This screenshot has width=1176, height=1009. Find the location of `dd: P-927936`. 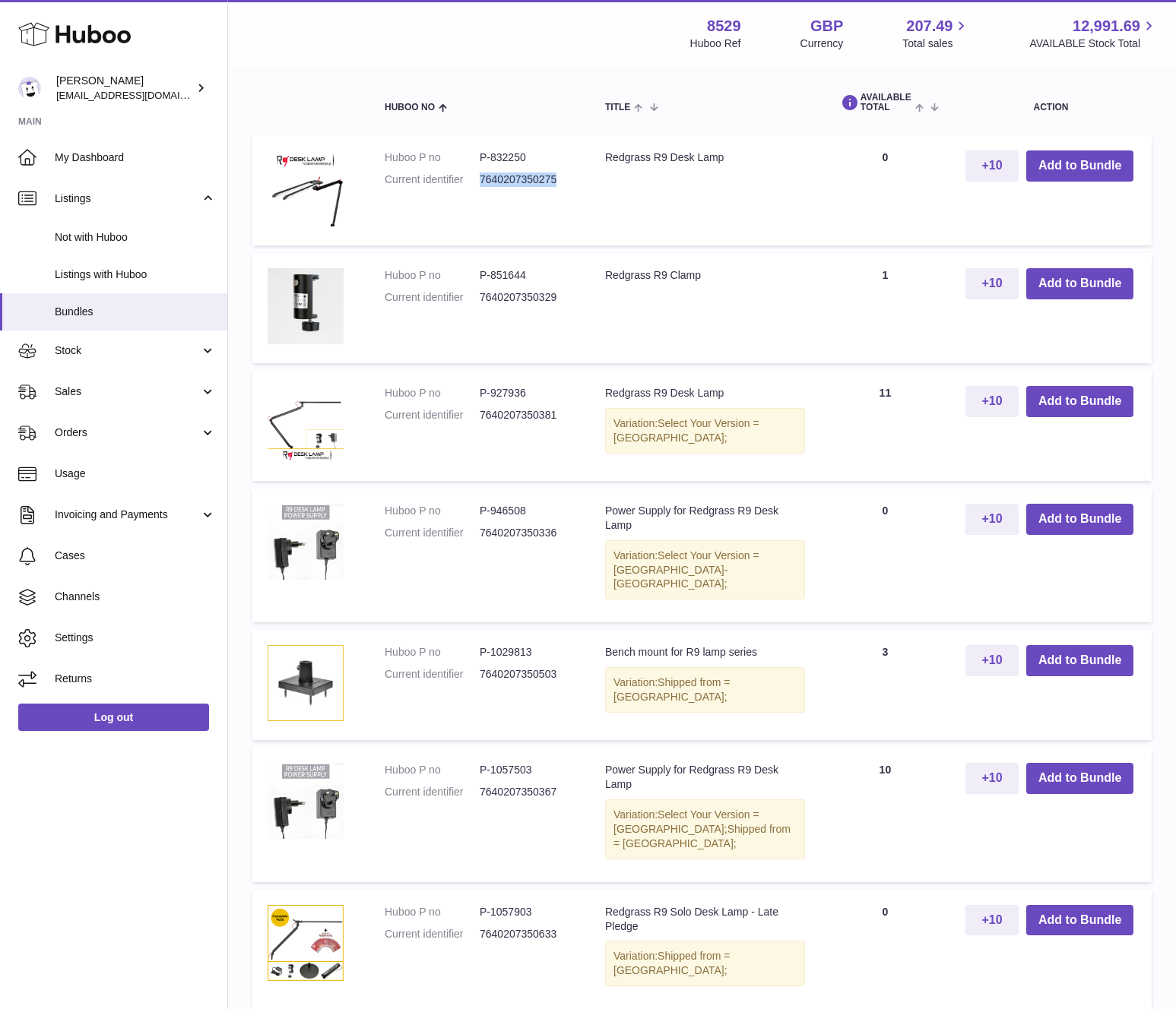

dd: P-927936 is located at coordinates (527, 393).